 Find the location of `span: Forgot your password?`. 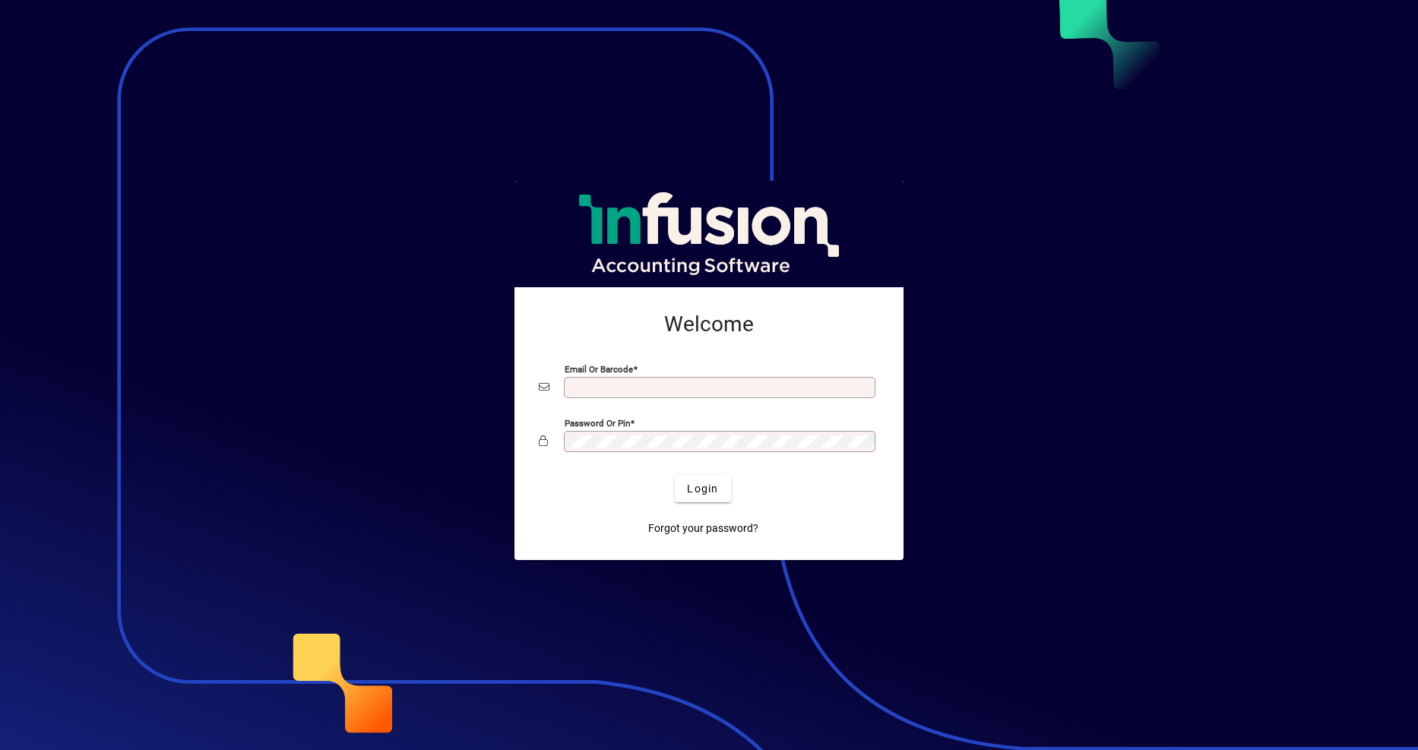

span: Forgot your password? is located at coordinates (703, 528).